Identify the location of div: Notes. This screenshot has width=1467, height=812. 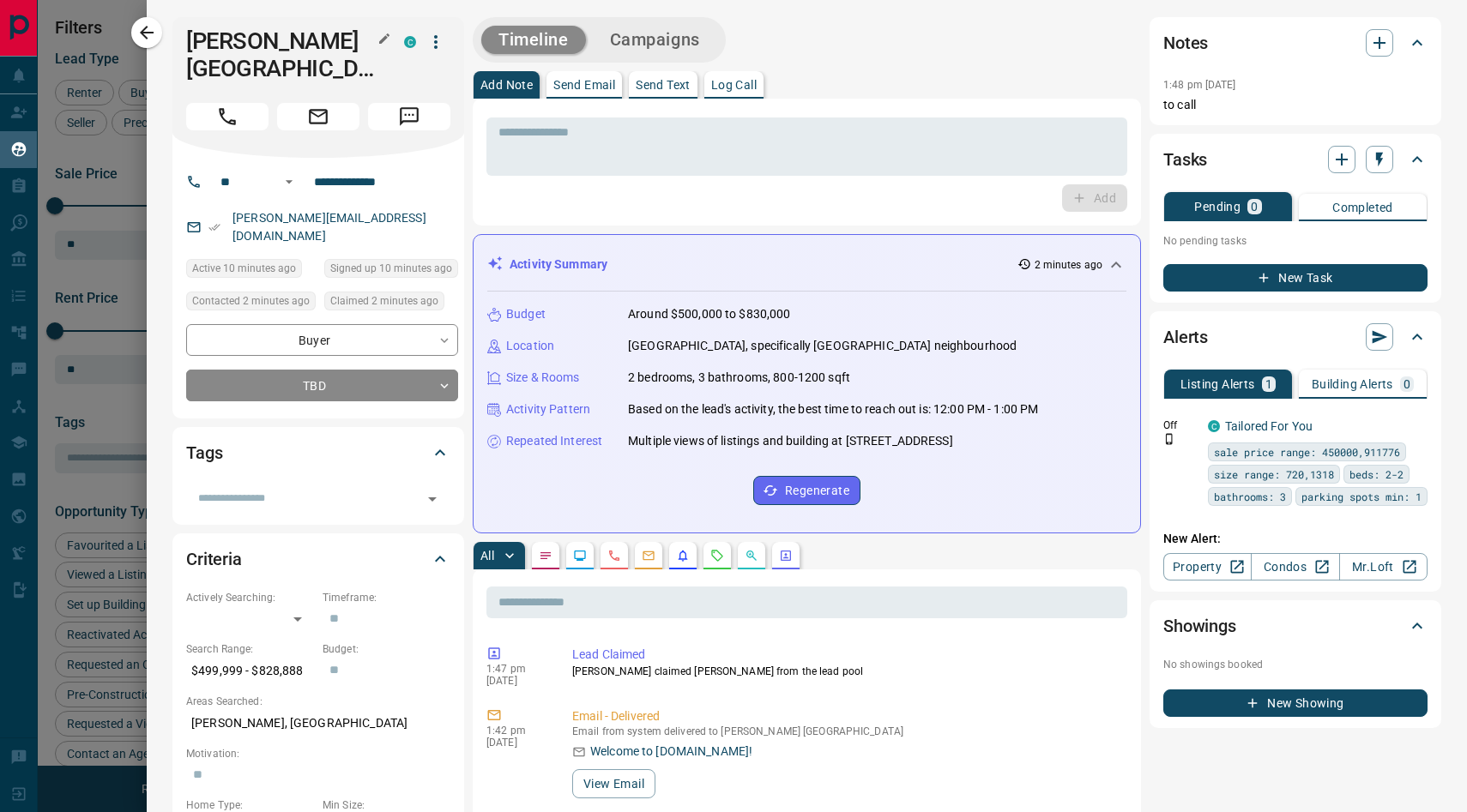
(1295, 43).